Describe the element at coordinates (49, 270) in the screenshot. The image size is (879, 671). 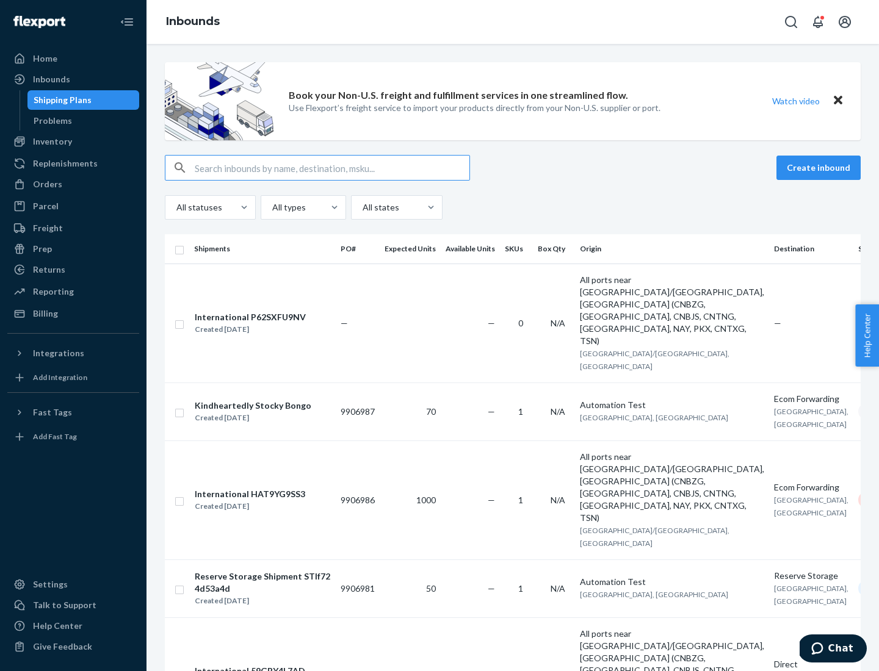
I see `div: Returns` at that location.